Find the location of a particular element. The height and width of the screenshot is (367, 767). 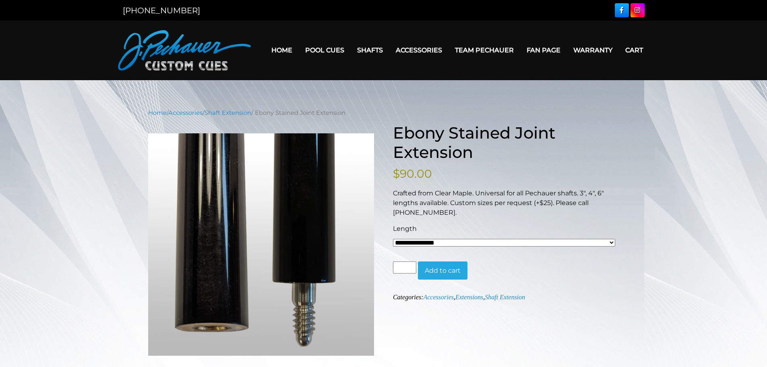

a: Cart is located at coordinates (634, 50).